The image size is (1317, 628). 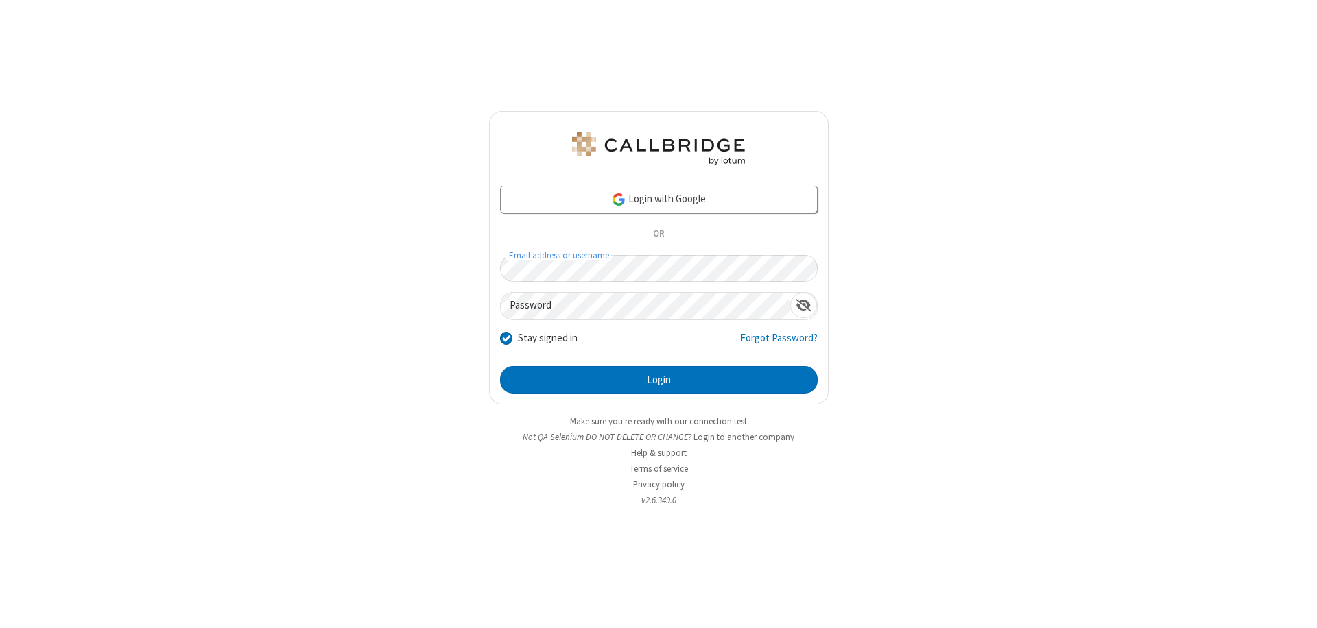 What do you see at coordinates (659, 500) in the screenshot?
I see `li: v2.6.349.0` at bounding box center [659, 500].